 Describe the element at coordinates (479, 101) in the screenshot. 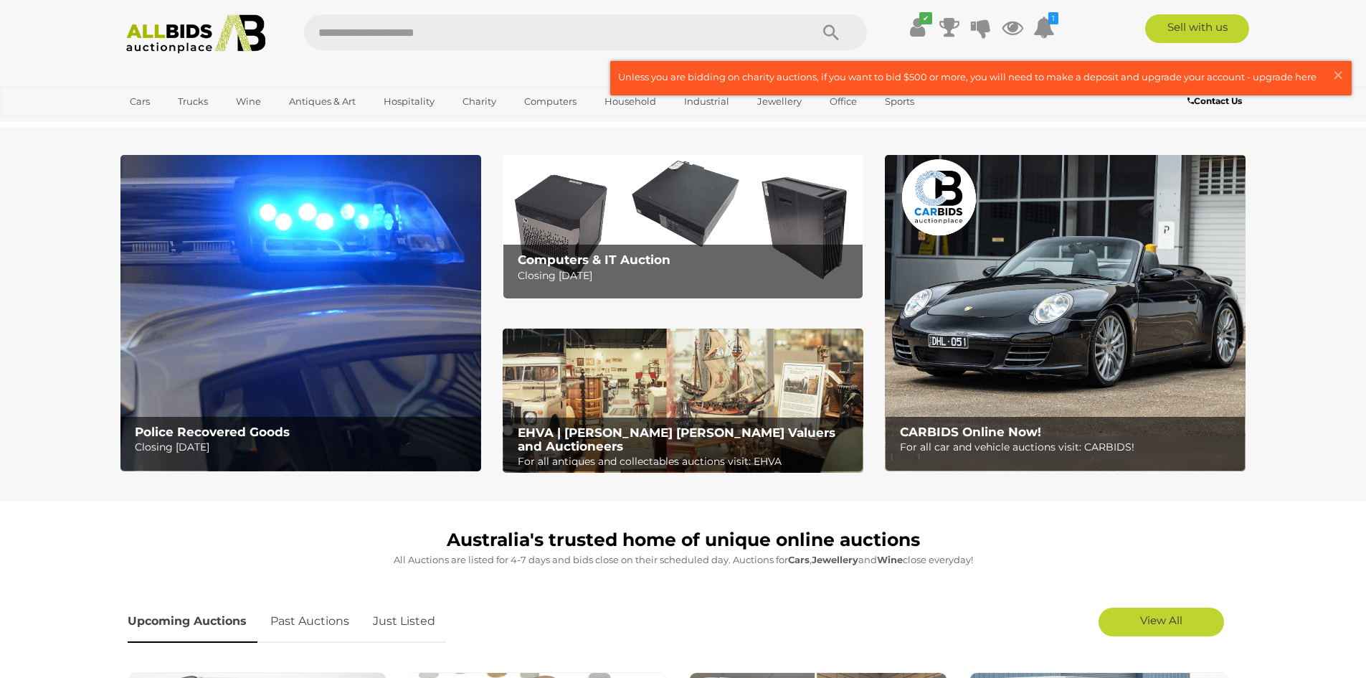

I see `a: Charity` at that location.